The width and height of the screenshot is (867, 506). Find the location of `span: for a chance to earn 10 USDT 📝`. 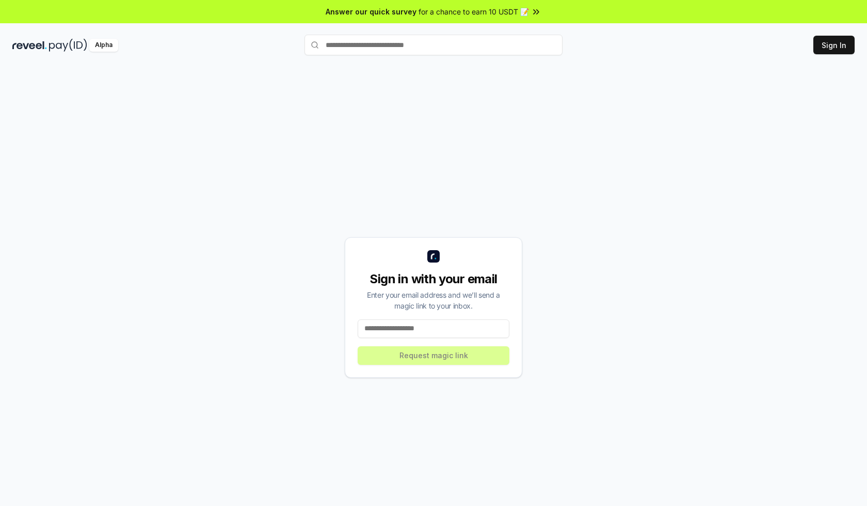

span: for a chance to earn 10 USDT 📝 is located at coordinates (474, 11).